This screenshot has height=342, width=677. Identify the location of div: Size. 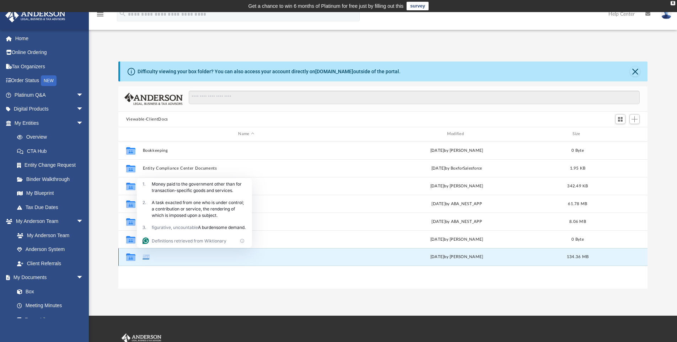
(577, 134).